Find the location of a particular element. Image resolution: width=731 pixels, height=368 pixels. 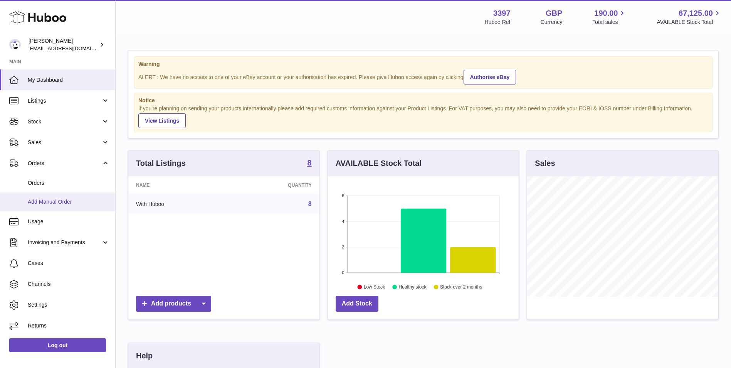

span: Sales is located at coordinates (64, 142).